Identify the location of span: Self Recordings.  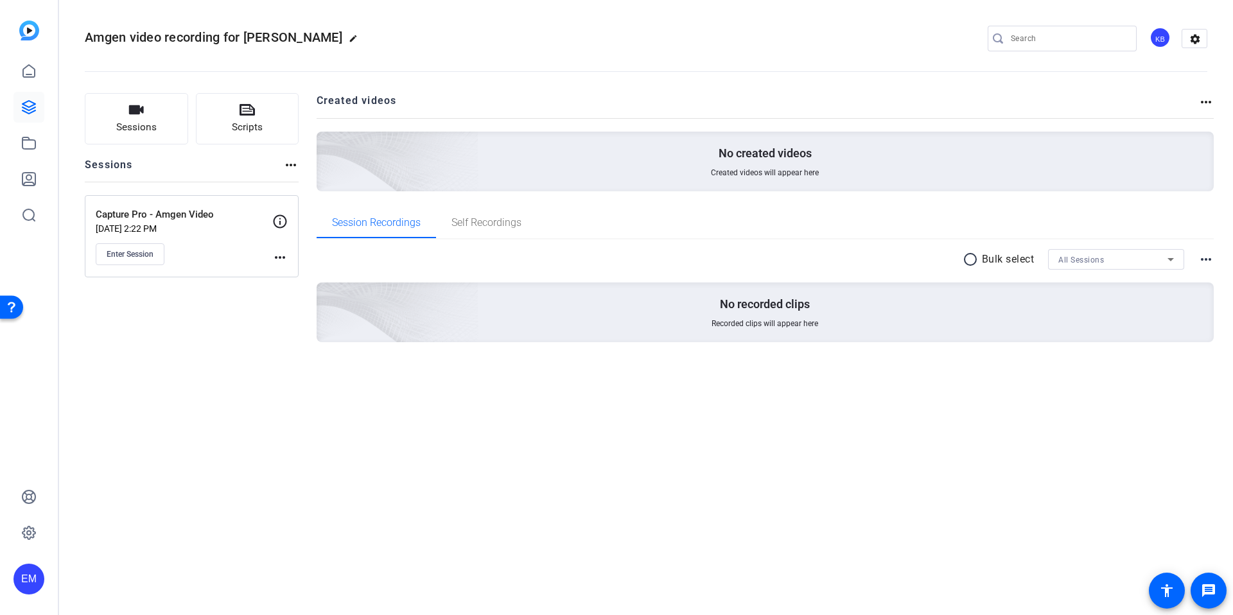
(486, 223).